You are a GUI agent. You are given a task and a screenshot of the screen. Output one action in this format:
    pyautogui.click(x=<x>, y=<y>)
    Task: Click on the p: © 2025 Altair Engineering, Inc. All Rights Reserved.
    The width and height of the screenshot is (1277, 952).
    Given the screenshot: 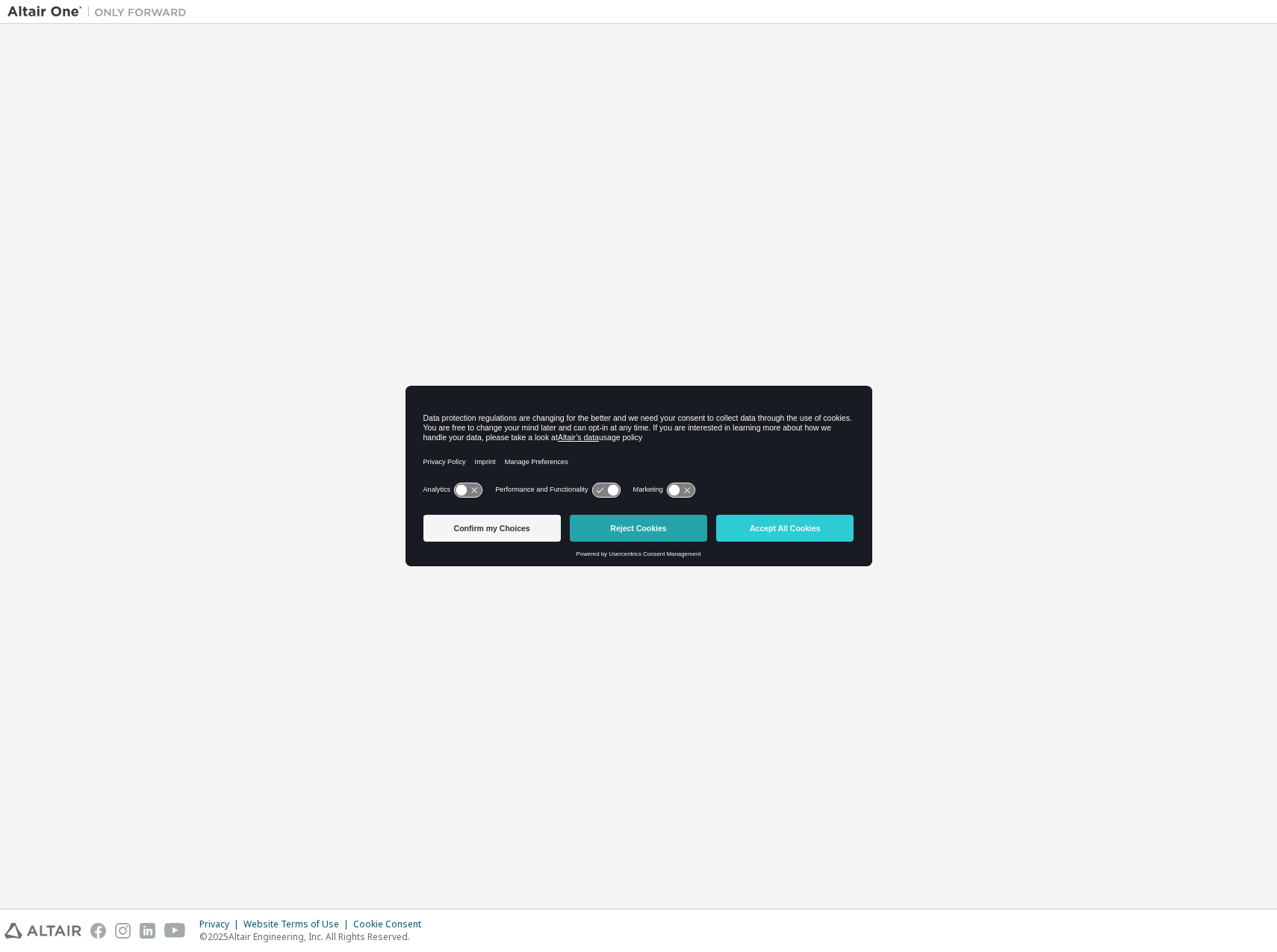 What is the action you would take?
    pyautogui.click(x=315, y=937)
    